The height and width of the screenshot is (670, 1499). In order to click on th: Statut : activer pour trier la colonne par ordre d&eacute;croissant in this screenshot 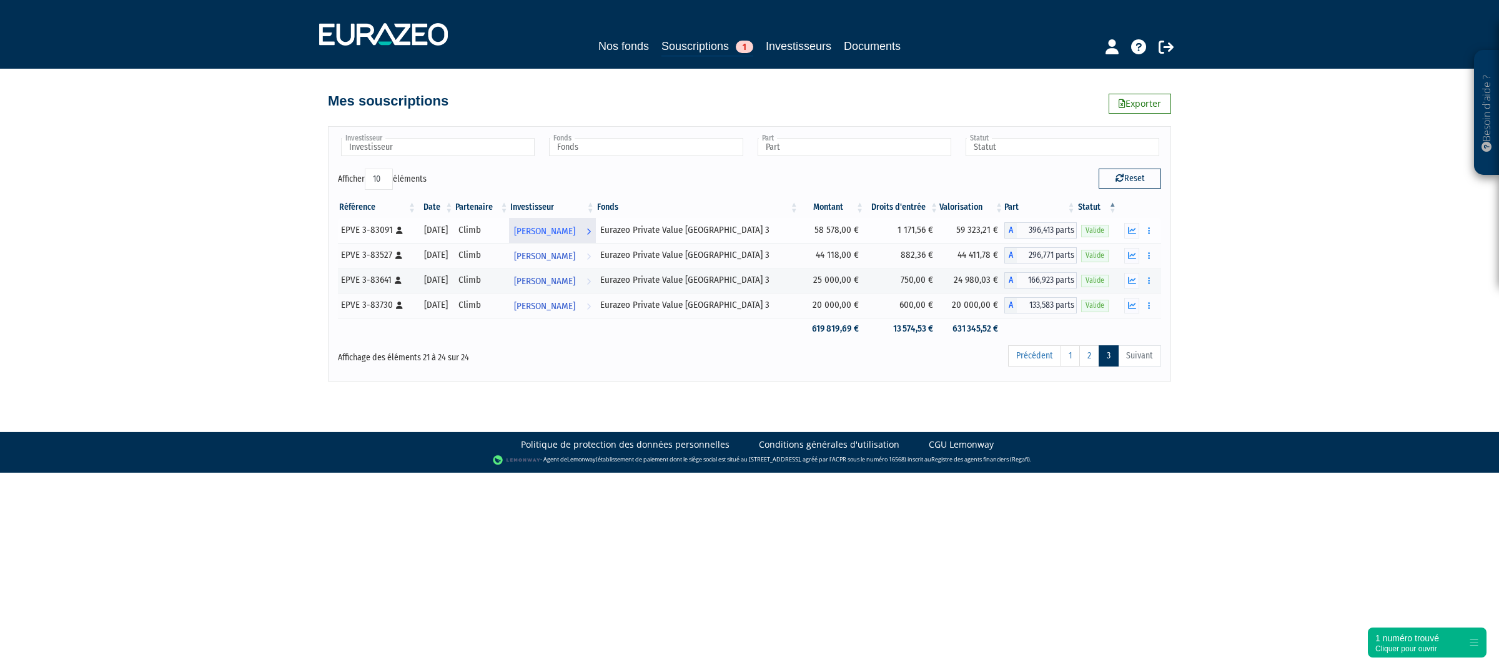, I will do `click(1098, 207)`.